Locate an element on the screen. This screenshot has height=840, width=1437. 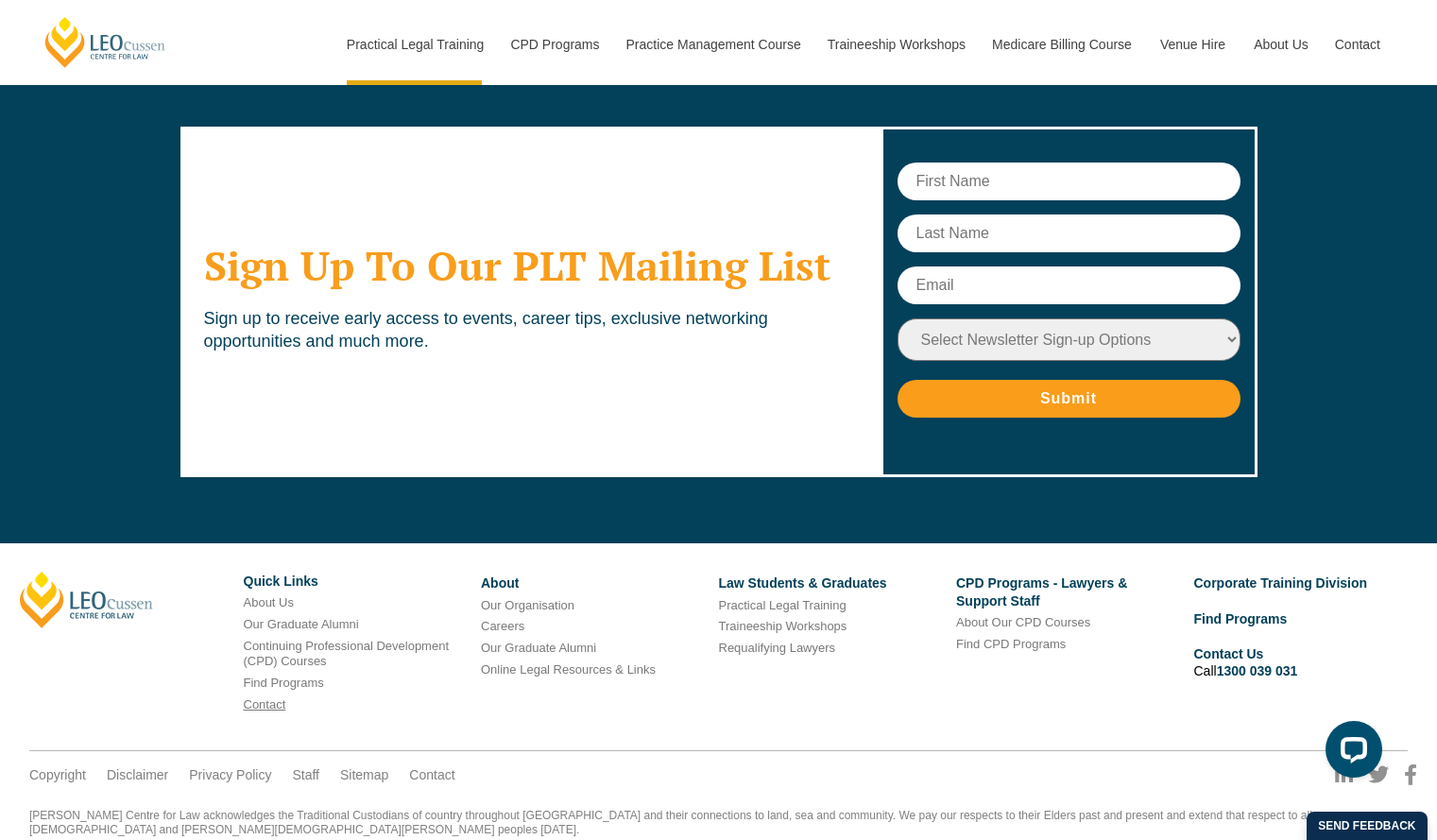
input: First Name is located at coordinates (1068, 181).